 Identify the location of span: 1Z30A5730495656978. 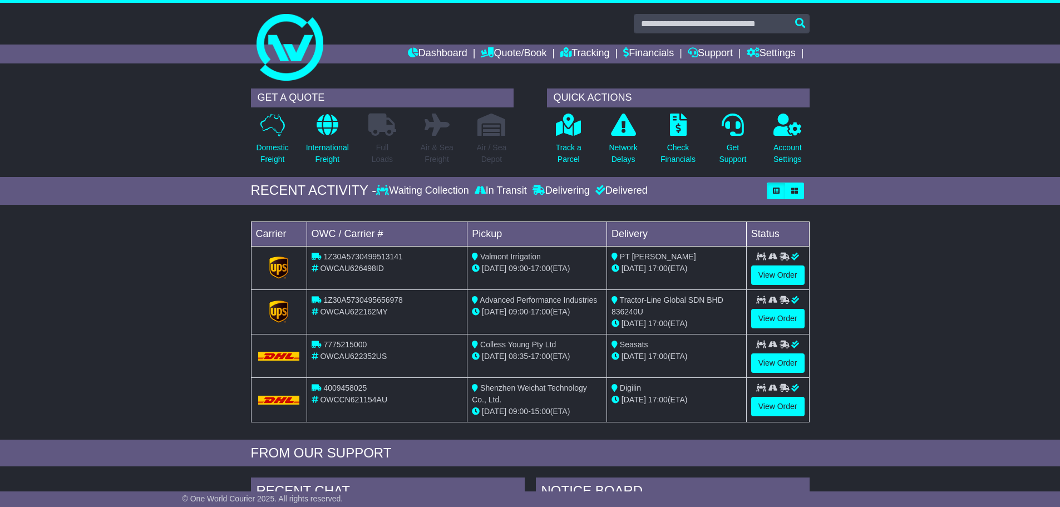
(363, 300).